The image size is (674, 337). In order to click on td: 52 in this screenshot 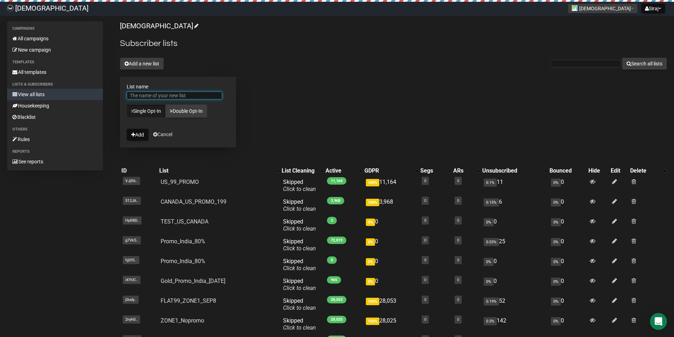, I will do `click(514, 305)`.